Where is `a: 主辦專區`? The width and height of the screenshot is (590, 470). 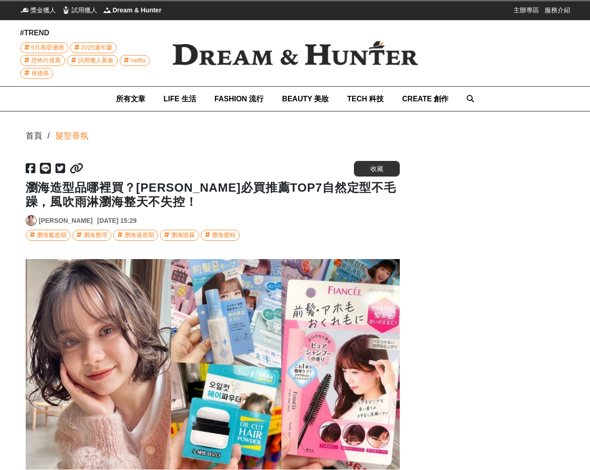 a: 主辦專區 is located at coordinates (527, 10).